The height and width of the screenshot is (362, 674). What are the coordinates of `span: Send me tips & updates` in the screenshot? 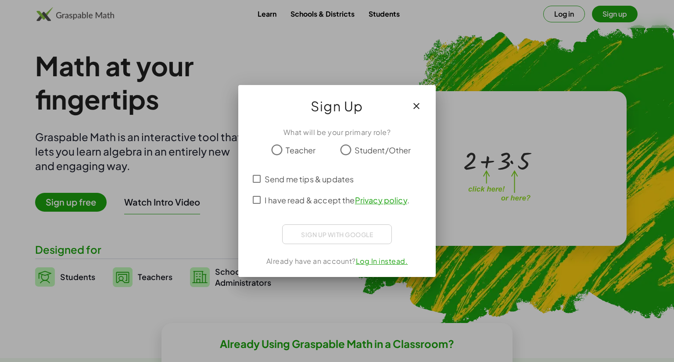 It's located at (309, 179).